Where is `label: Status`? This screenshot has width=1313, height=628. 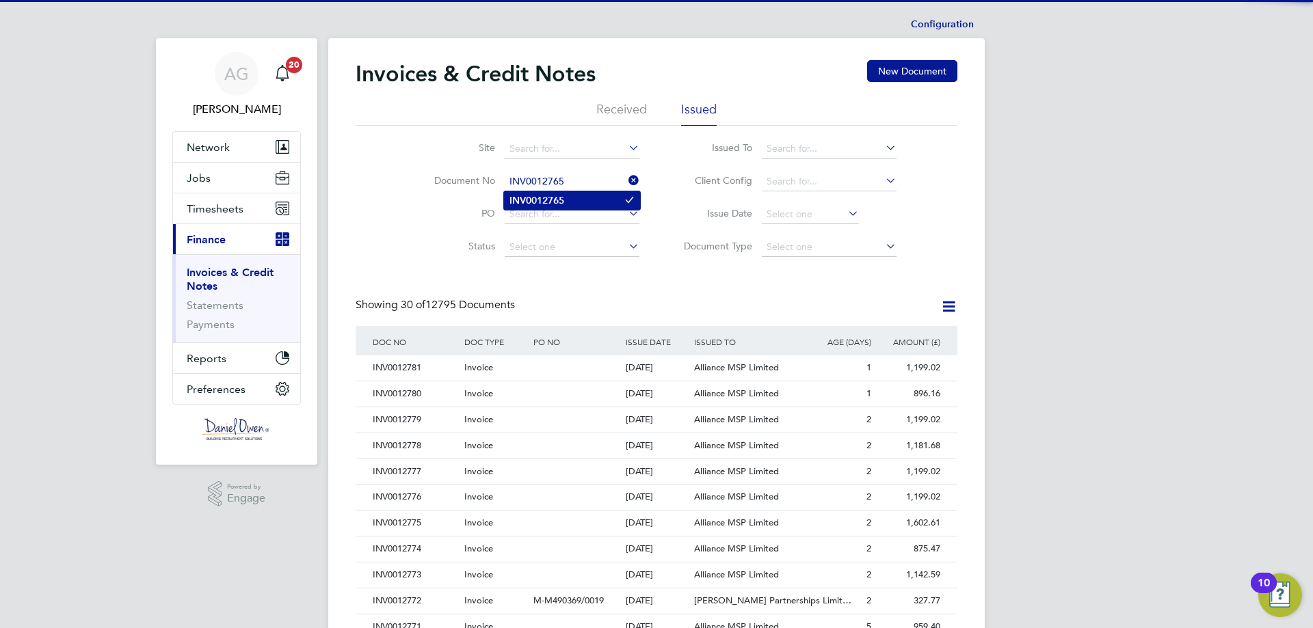 label: Status is located at coordinates (455, 246).